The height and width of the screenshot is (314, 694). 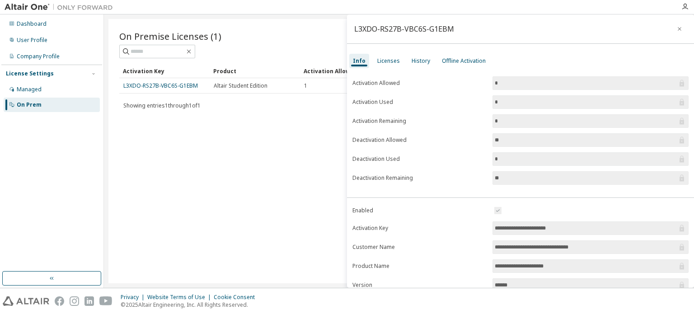 I want to click on span: On Premise Licenses (1), so click(x=170, y=36).